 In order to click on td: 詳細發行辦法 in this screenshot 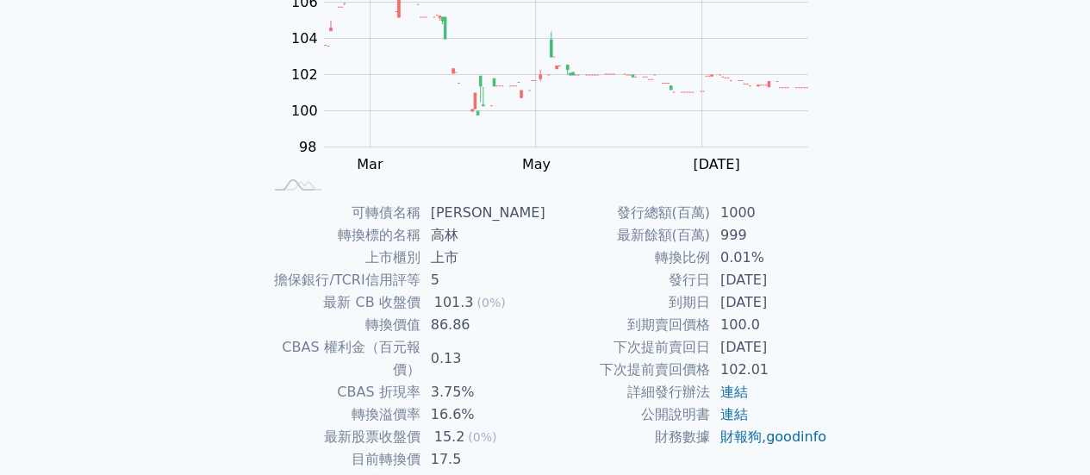, I will do `click(627, 392)`.